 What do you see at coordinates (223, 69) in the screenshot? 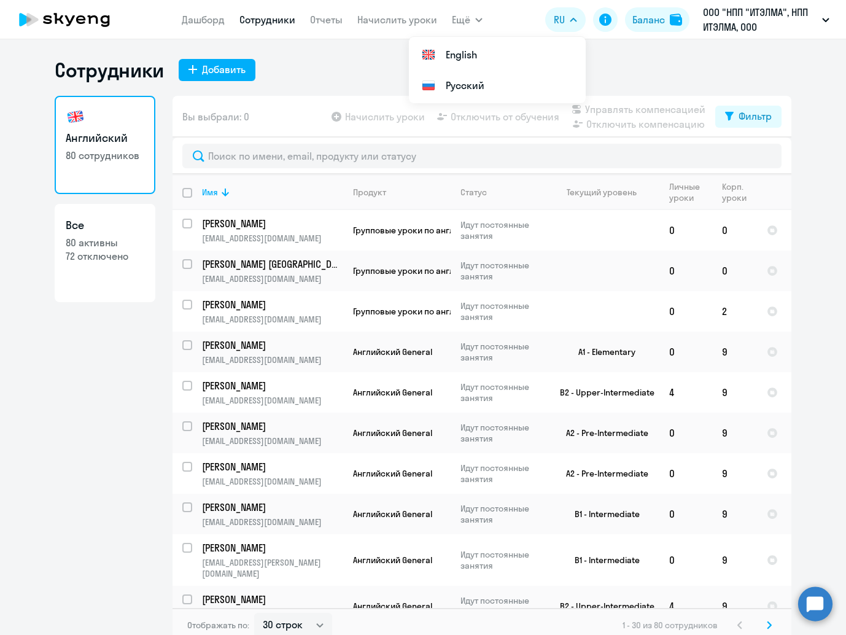
I see `div: Добавить` at bounding box center [223, 69].